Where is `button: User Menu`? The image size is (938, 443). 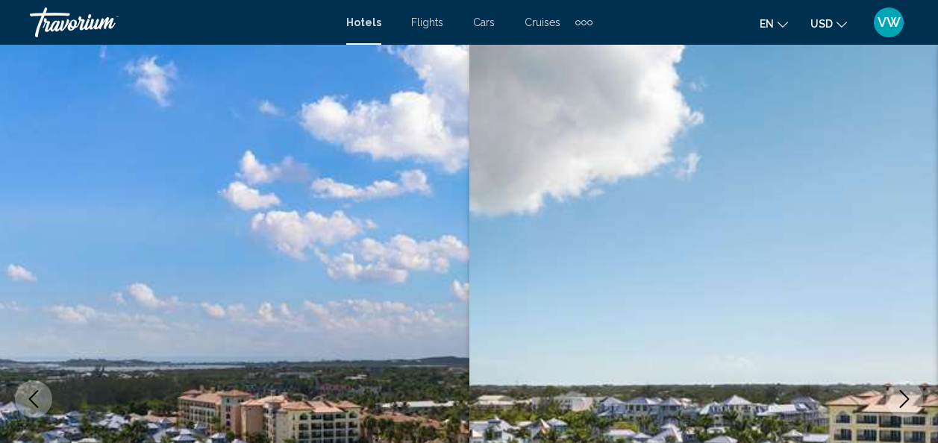
button: User Menu is located at coordinates (889, 22).